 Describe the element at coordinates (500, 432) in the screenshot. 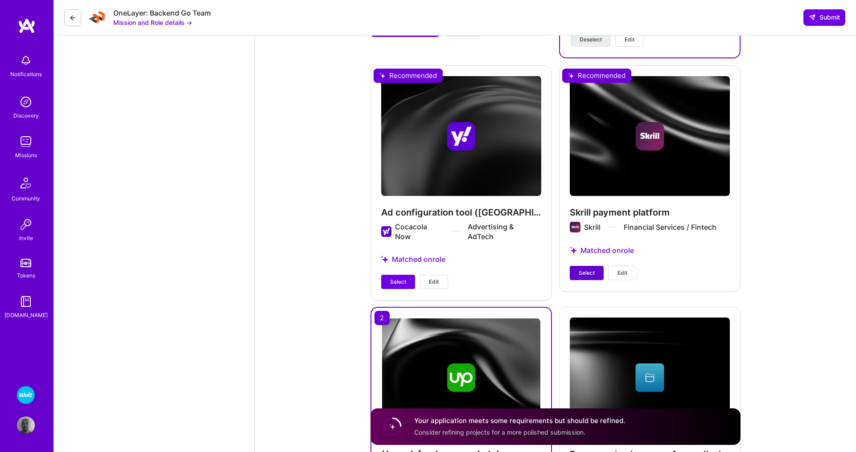

I see `span: Consider refining projects for a more polished submission.` at that location.